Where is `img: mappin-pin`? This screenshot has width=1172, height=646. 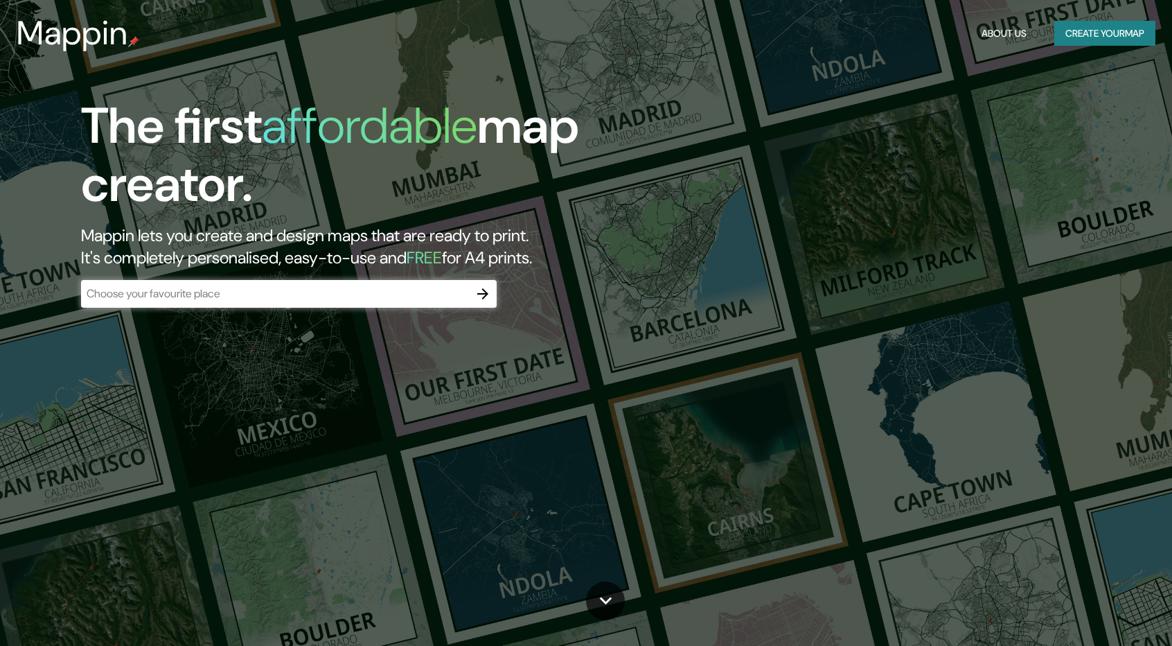
img: mappin-pin is located at coordinates (134, 42).